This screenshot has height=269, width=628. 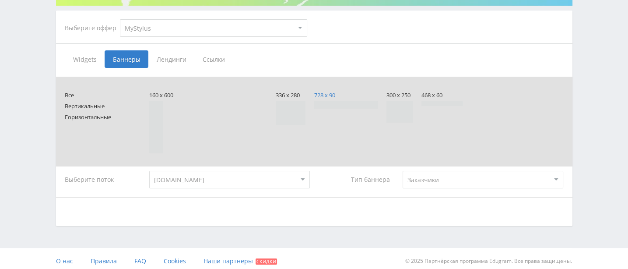 I want to click on span: Вертикальные, so click(x=99, y=106).